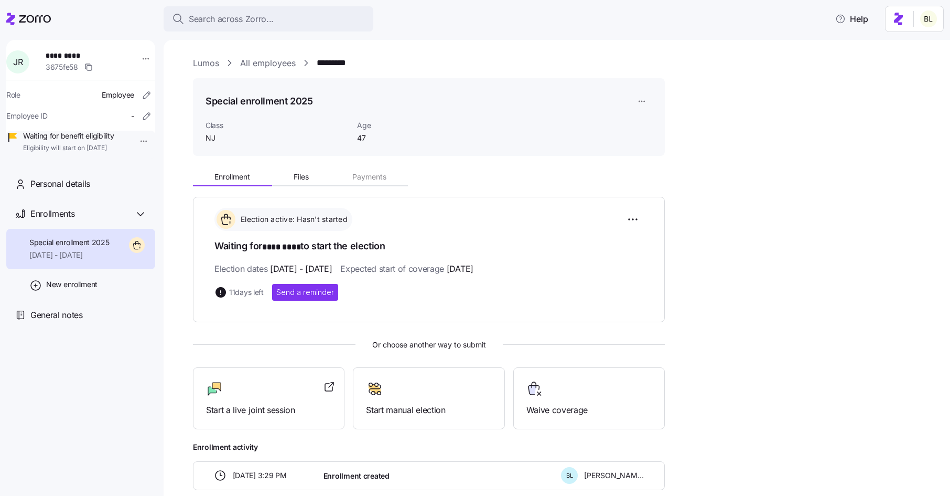 The width and height of the screenshot is (950, 496). What do you see at coordinates (72, 284) in the screenshot?
I see `span: New enrollment` at bounding box center [72, 284].